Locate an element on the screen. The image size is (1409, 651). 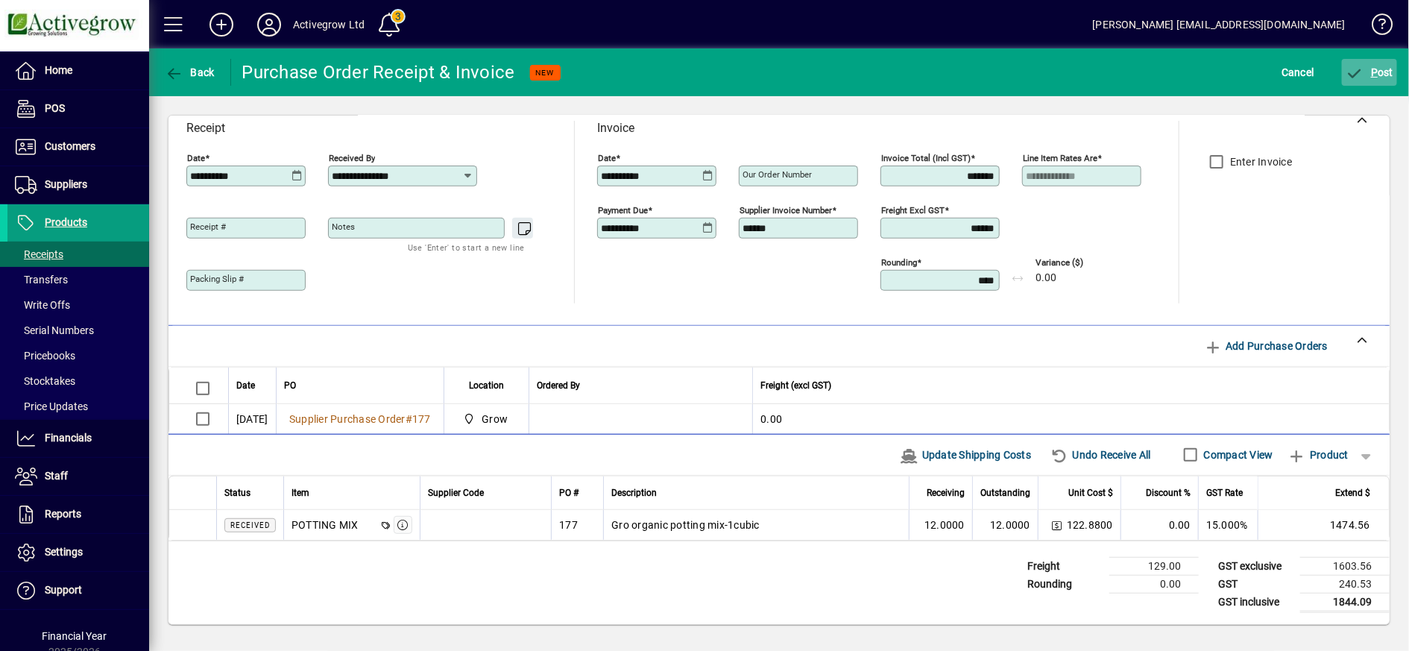
span: Support is located at coordinates (63, 590).